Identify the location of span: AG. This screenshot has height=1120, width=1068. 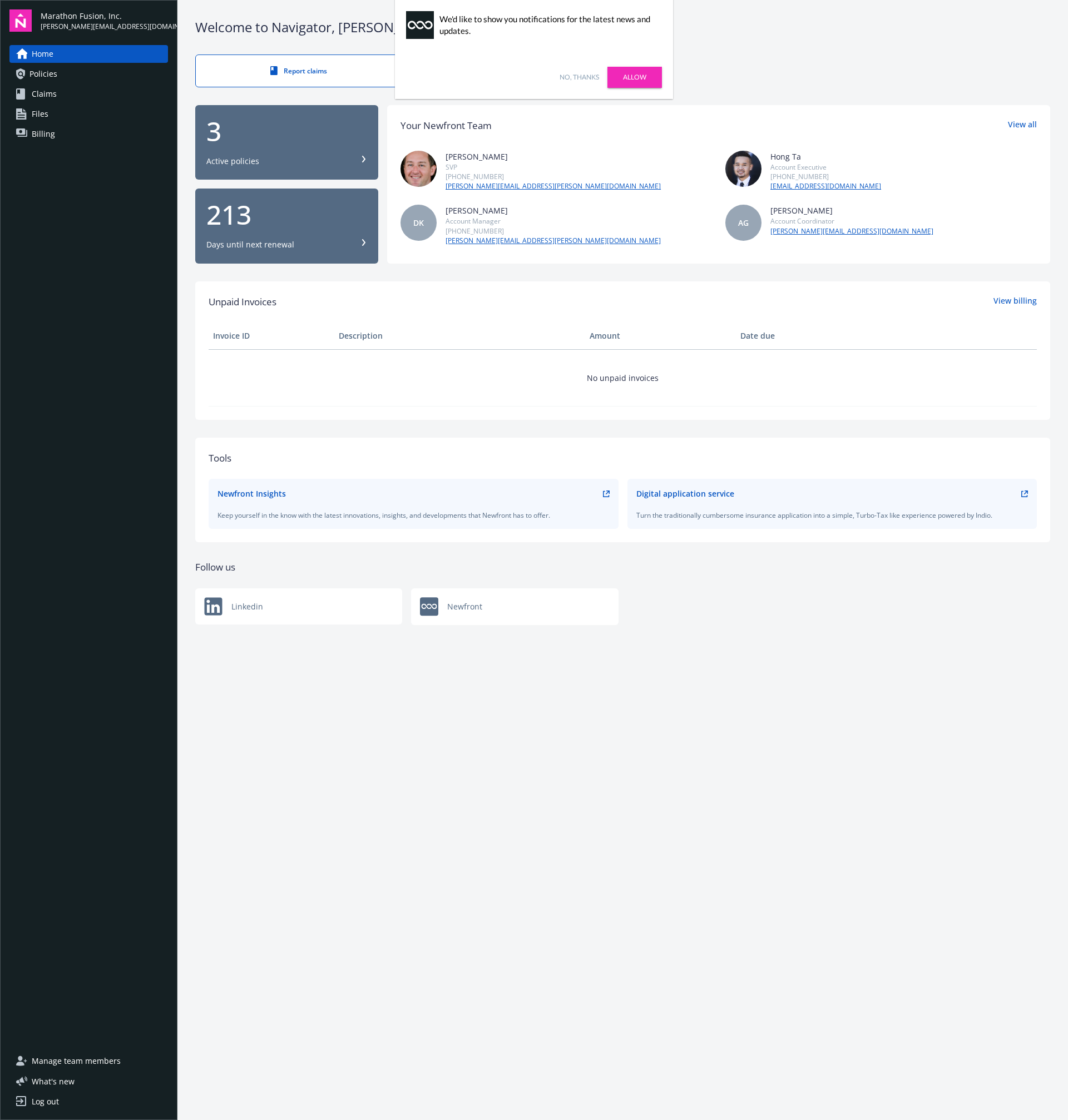
(743, 222).